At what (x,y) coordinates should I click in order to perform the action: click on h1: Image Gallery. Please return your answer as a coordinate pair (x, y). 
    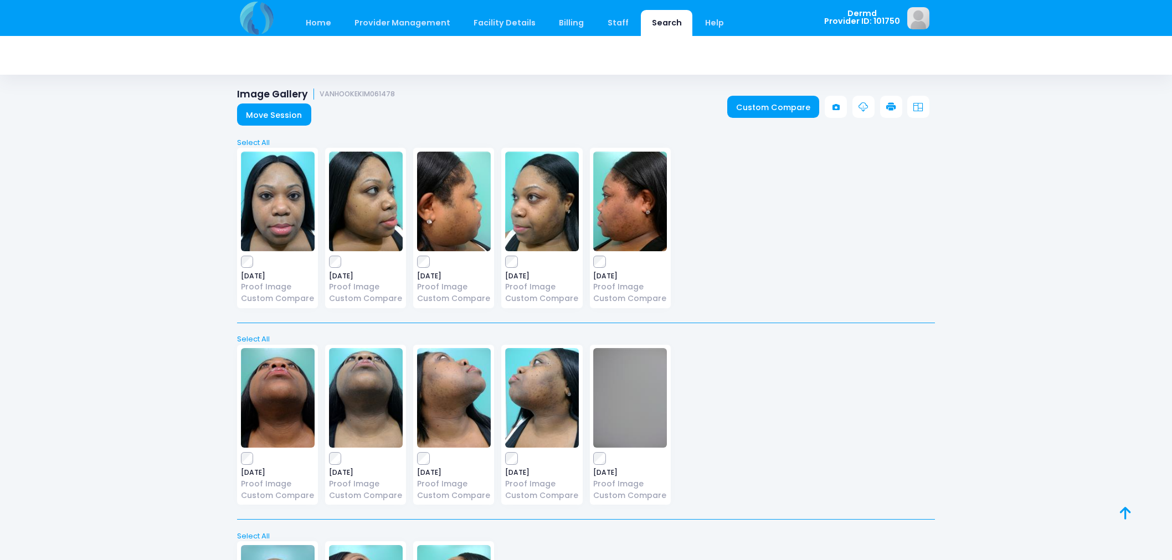
    Looking at the image, I should click on (316, 94).